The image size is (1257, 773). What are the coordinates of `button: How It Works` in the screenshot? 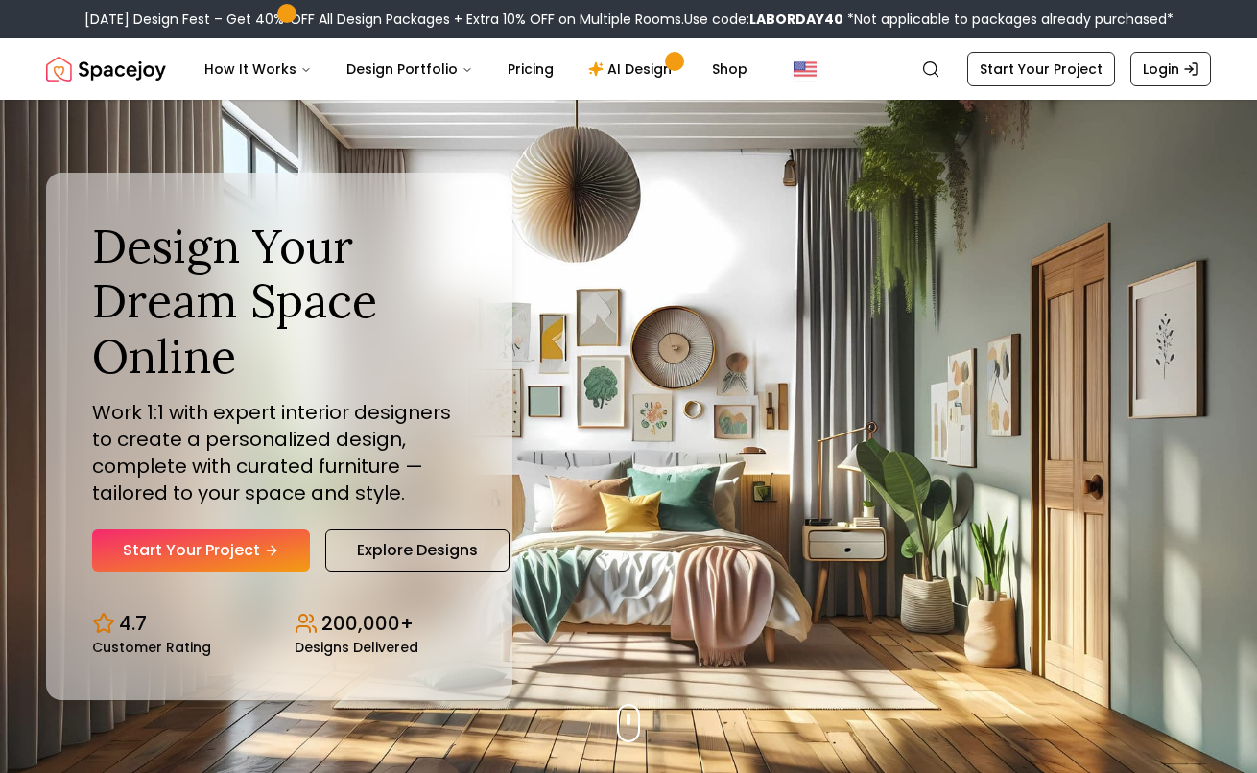 It's located at (258, 69).